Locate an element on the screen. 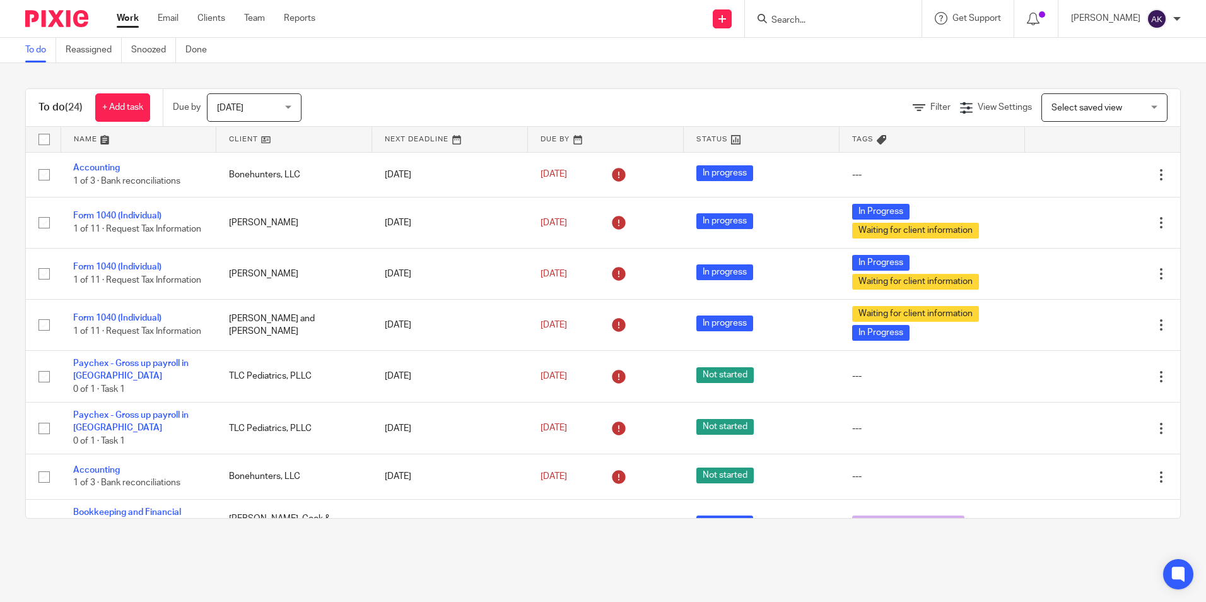 The image size is (1206, 602). p: Due by is located at coordinates (187, 107).